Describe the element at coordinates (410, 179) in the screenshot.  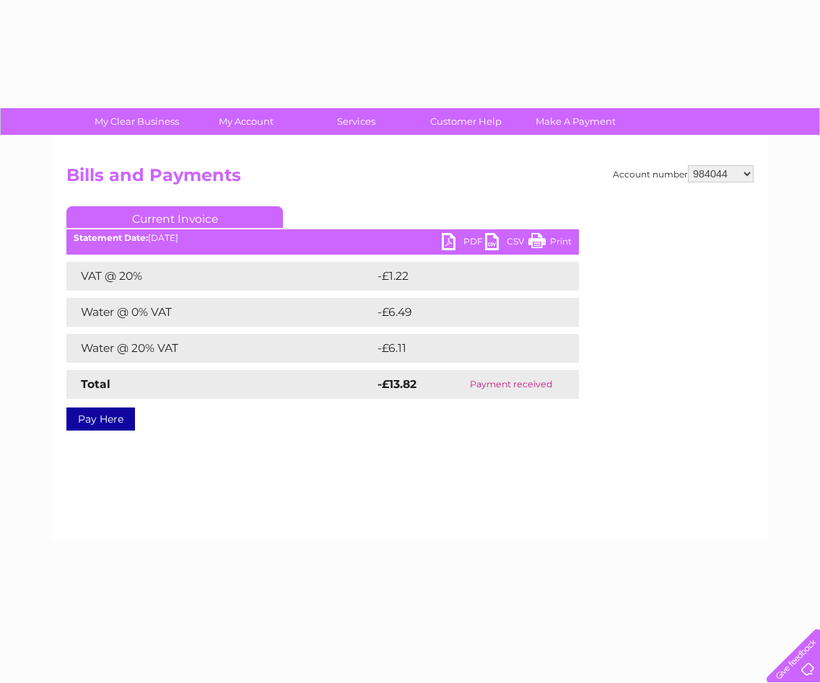
I see `h2: Bills and Payments` at that location.